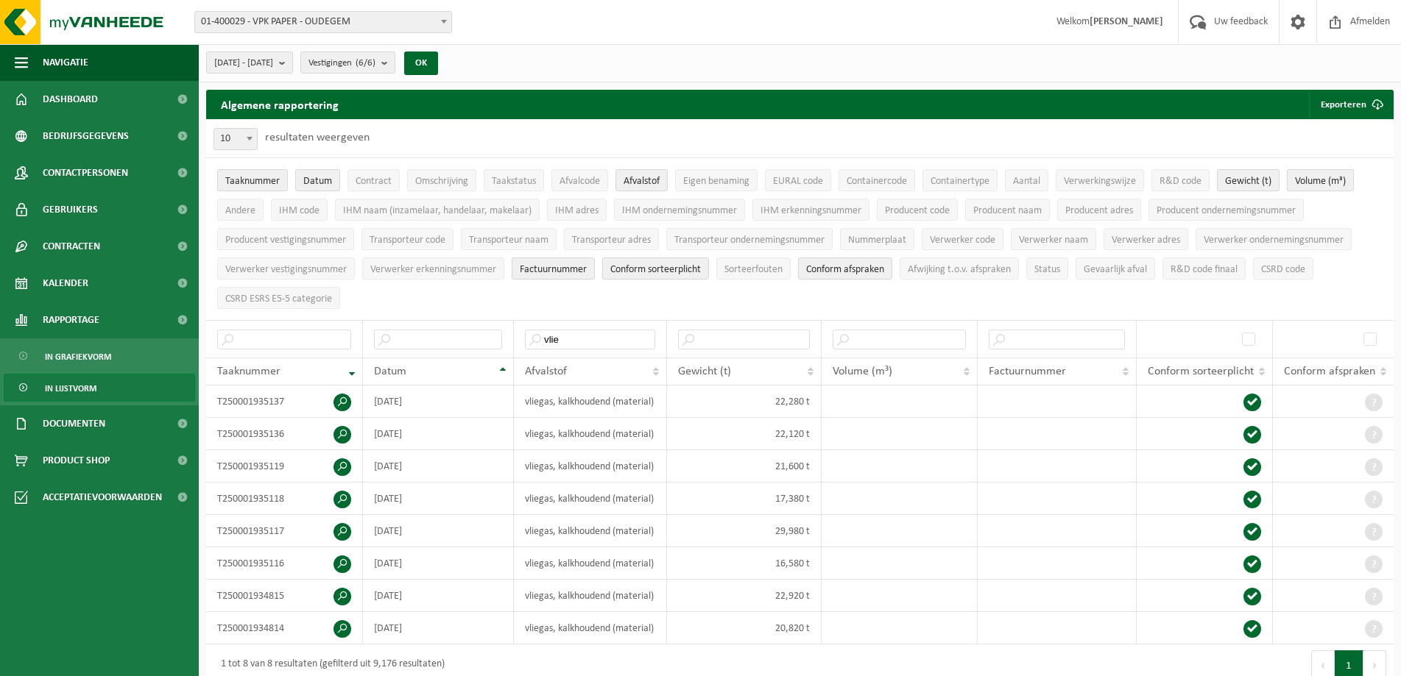 Image resolution: width=1401 pixels, height=676 pixels. What do you see at coordinates (284, 499) in the screenshot?
I see `td: T250001935118` at bounding box center [284, 499].